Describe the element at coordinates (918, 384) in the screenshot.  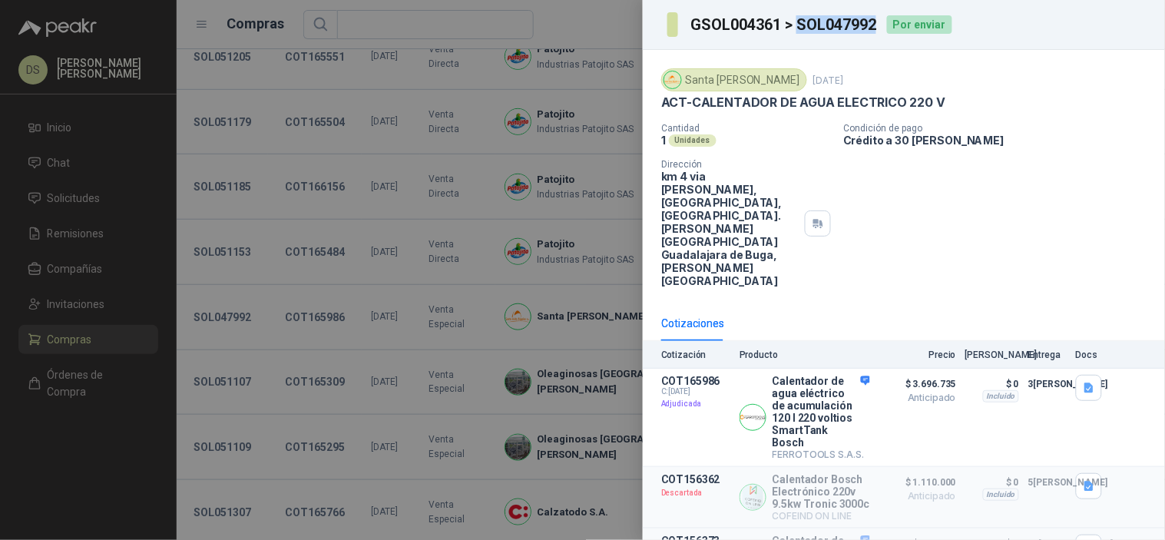
I see `span: $ 3.696.735` at that location.